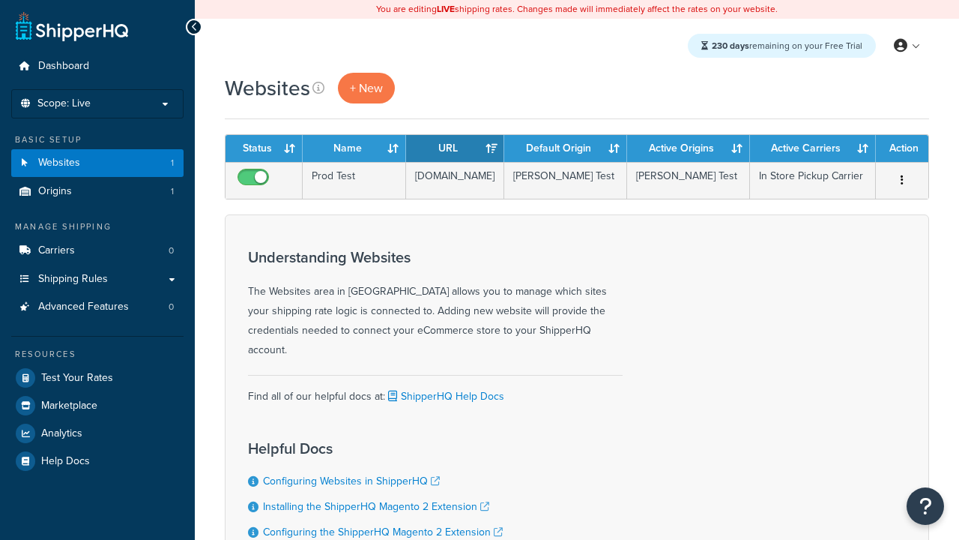 This screenshot has width=959, height=540. I want to click on span: Origins, so click(55, 191).